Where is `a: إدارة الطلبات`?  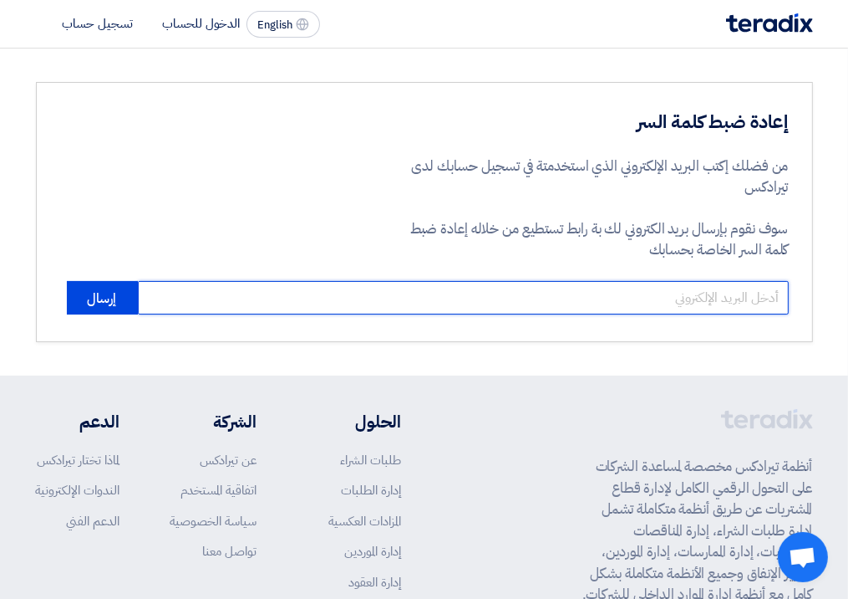
a: إدارة الطلبات is located at coordinates (371, 490).